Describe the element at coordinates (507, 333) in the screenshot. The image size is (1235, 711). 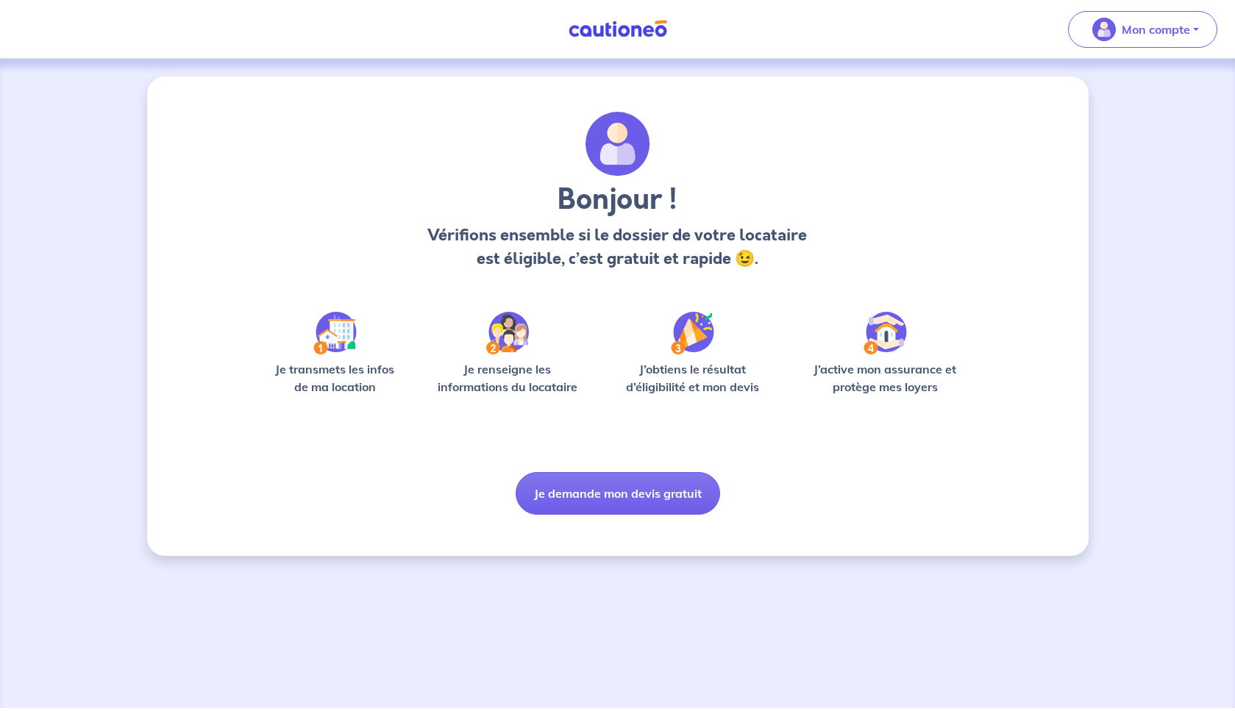
I see `img: /static/c0a346edaed446bb123850d2d04ad552/Step-2.svg` at that location.